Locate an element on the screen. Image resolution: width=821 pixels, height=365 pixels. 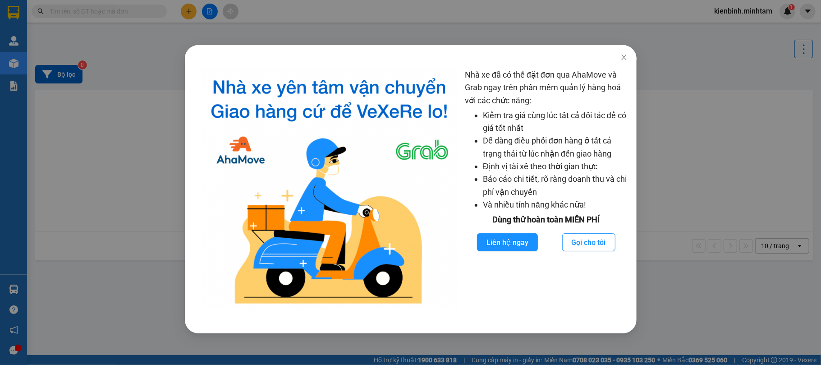
div: Nhà xe đã có thể đặt đơn qua AhaMove và Grab ngay trên phần mềm quản lý hàng hoá với các chức năng: is located at coordinates (546, 189).